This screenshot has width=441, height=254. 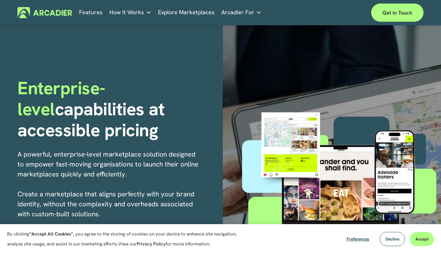 What do you see at coordinates (392, 239) in the screenshot?
I see `button: Decline` at bounding box center [392, 239].